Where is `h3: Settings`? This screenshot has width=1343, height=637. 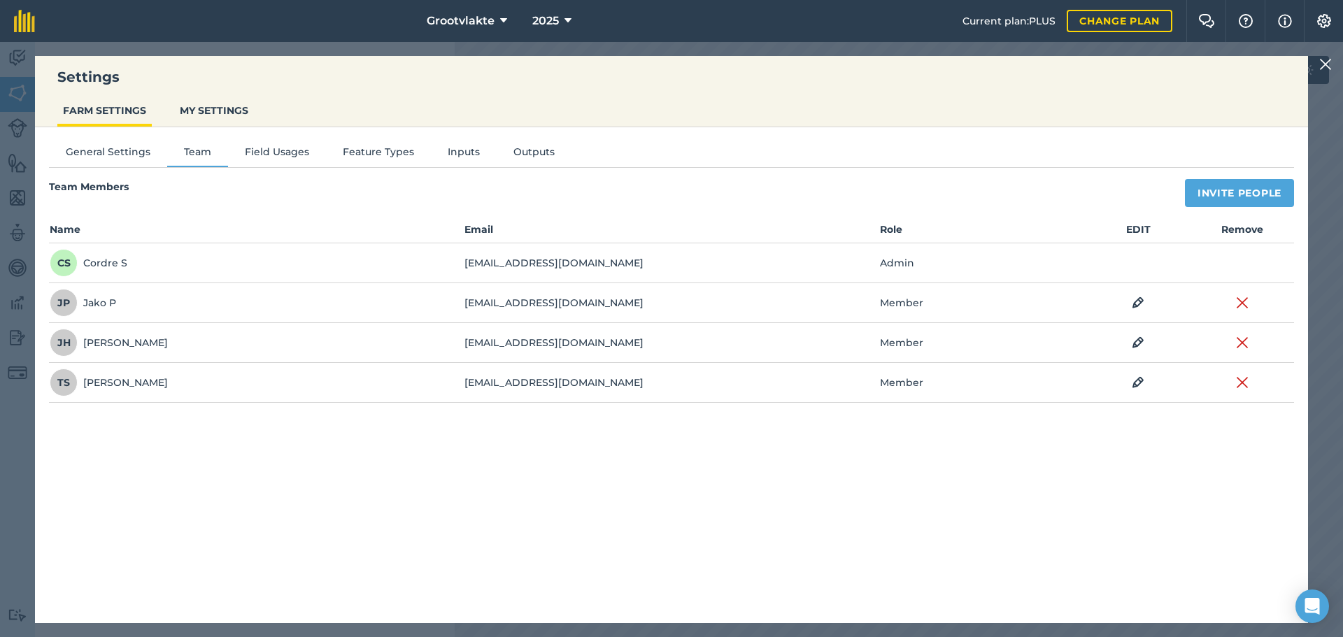
h3: Settings is located at coordinates (672, 77).